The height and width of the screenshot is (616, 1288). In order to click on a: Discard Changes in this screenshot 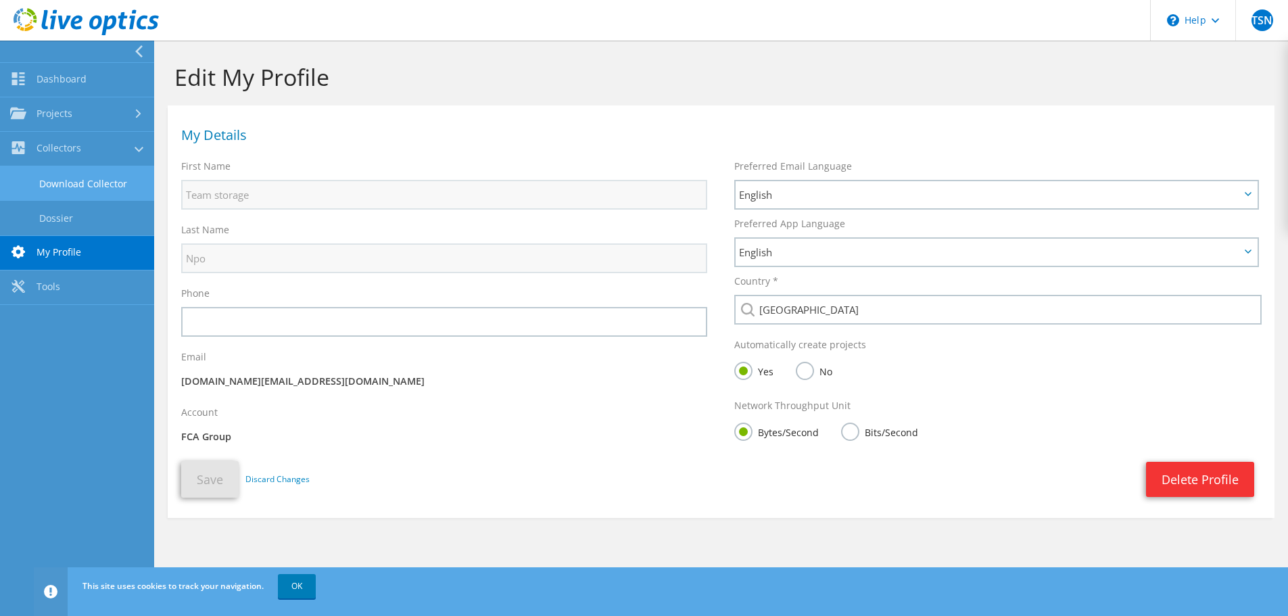, I will do `click(277, 480)`.